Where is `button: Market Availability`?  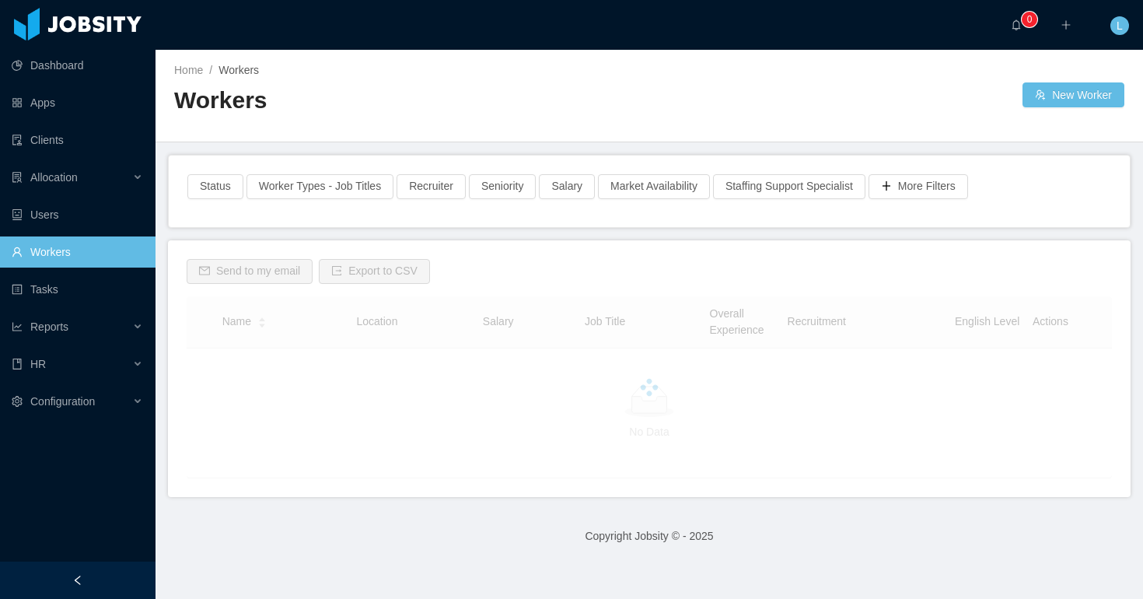 button: Market Availability is located at coordinates (654, 187).